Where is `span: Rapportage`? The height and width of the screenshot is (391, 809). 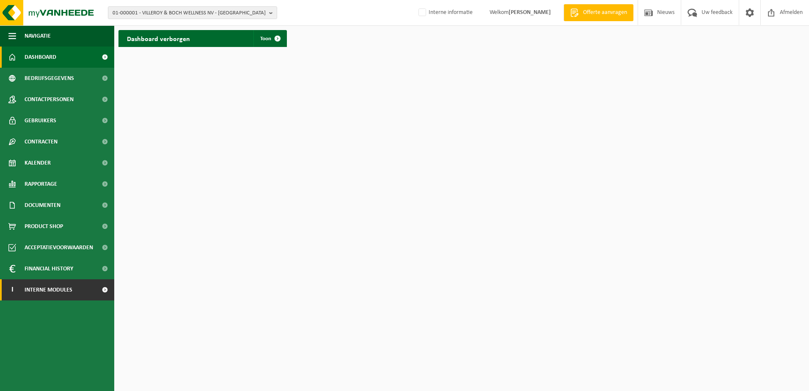 span: Rapportage is located at coordinates (41, 184).